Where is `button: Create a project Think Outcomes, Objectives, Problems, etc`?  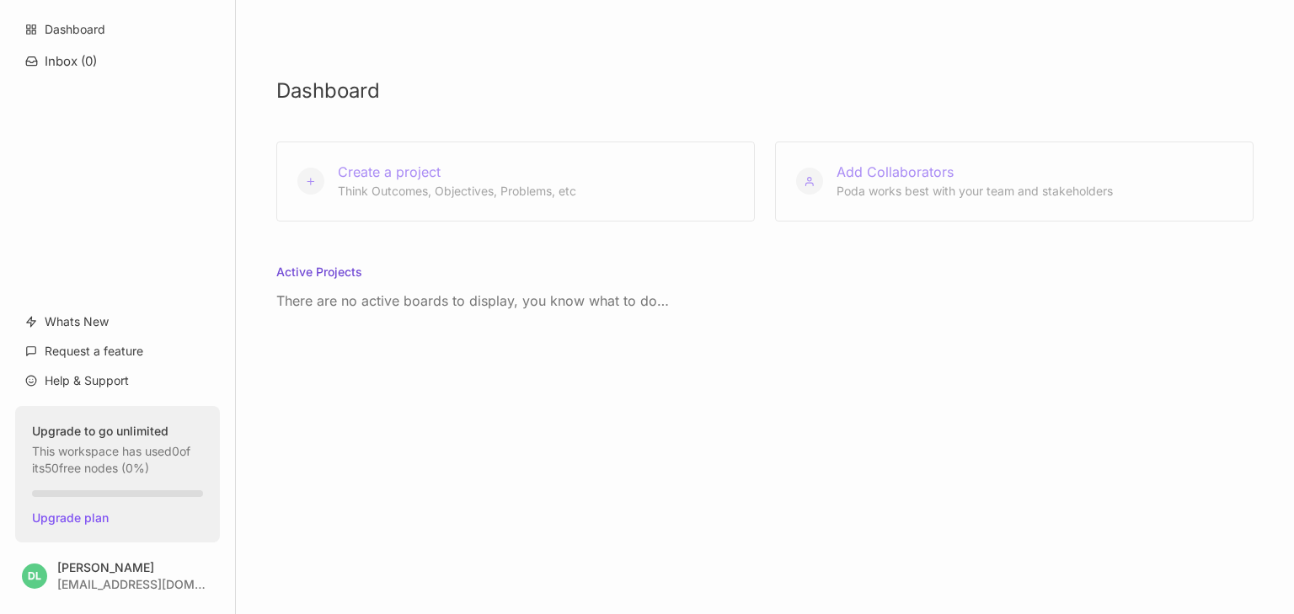
button: Create a project Think Outcomes, Objectives, Problems, etc is located at coordinates (516, 181).